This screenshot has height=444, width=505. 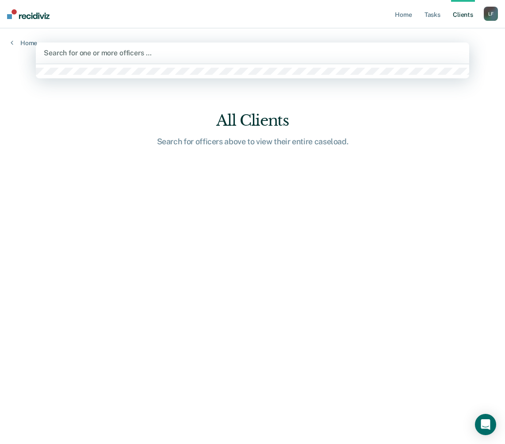 I want to click on div: All Clients, so click(x=253, y=120).